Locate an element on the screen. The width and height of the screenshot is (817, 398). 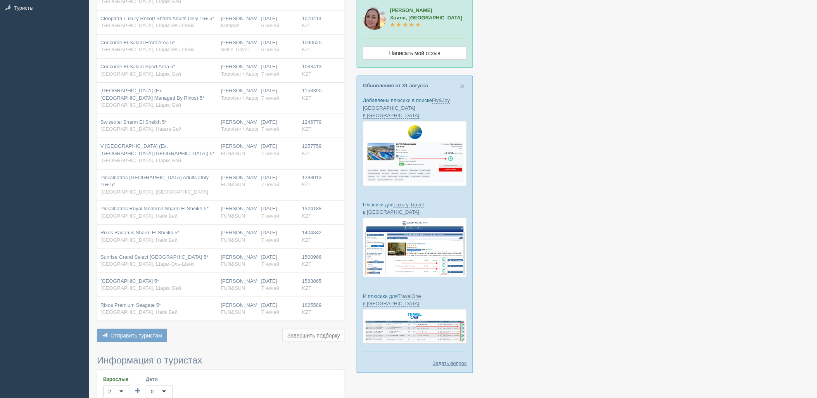
span: Rixos Premium Seagate 5* is located at coordinates (131, 305).